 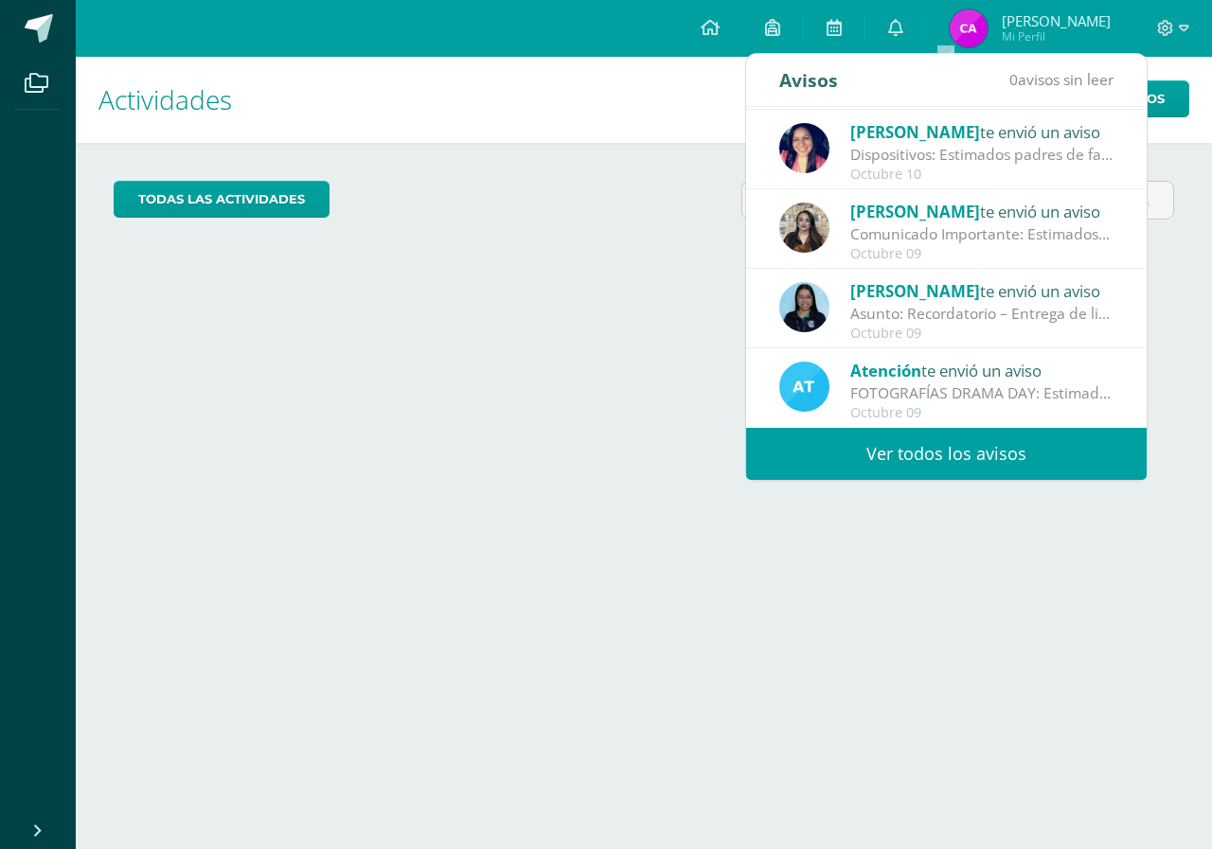 I want to click on span: Mi Perfil, so click(x=1056, y=36).